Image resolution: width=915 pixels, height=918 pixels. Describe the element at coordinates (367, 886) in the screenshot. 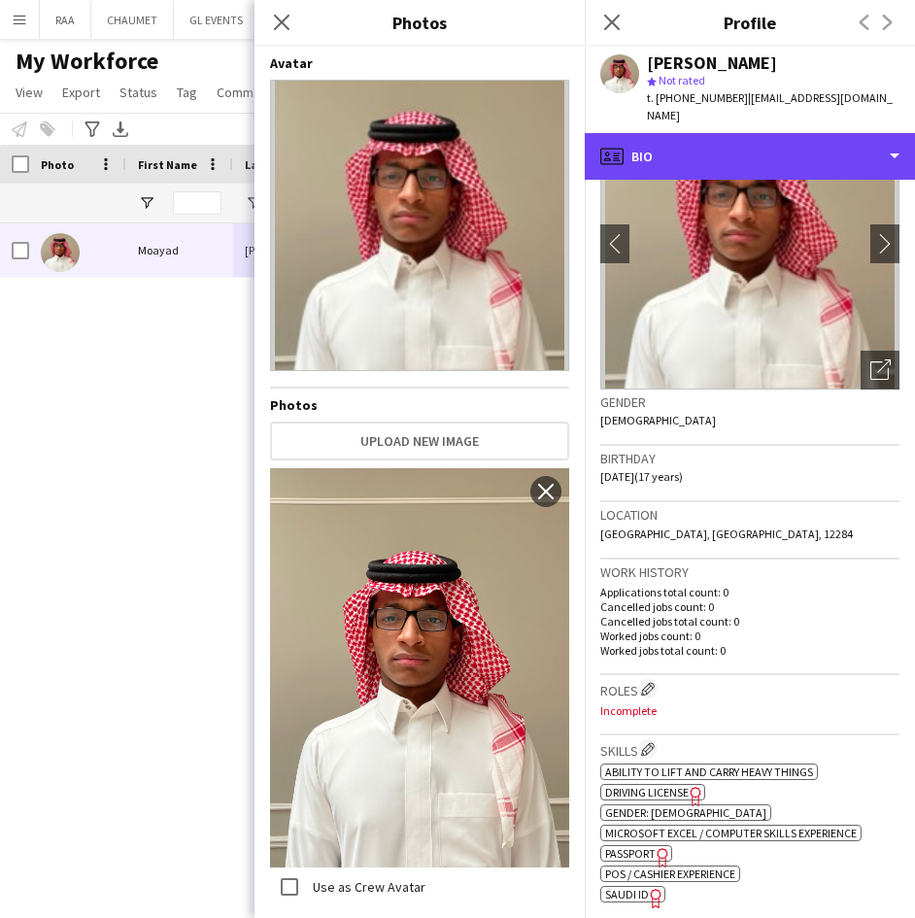

I see `label: Use as Crew Avatar` at that location.